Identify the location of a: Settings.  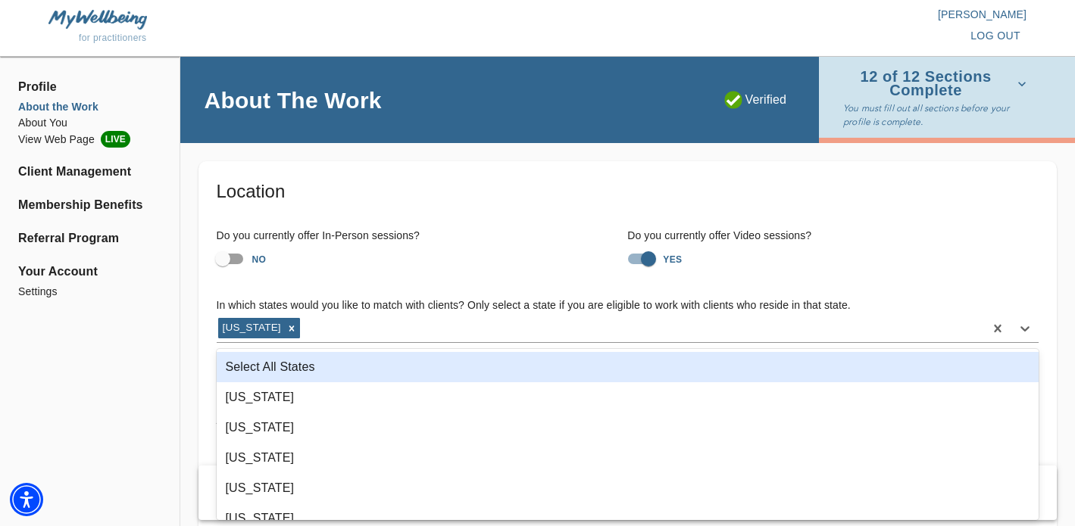
(89, 292).